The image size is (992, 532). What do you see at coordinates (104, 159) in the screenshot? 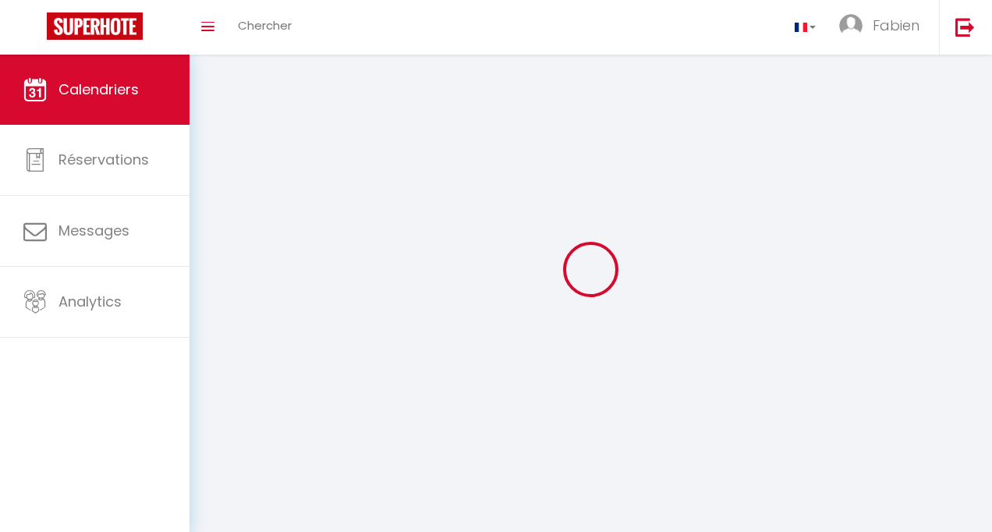
I see `span: Réservations` at bounding box center [104, 159].